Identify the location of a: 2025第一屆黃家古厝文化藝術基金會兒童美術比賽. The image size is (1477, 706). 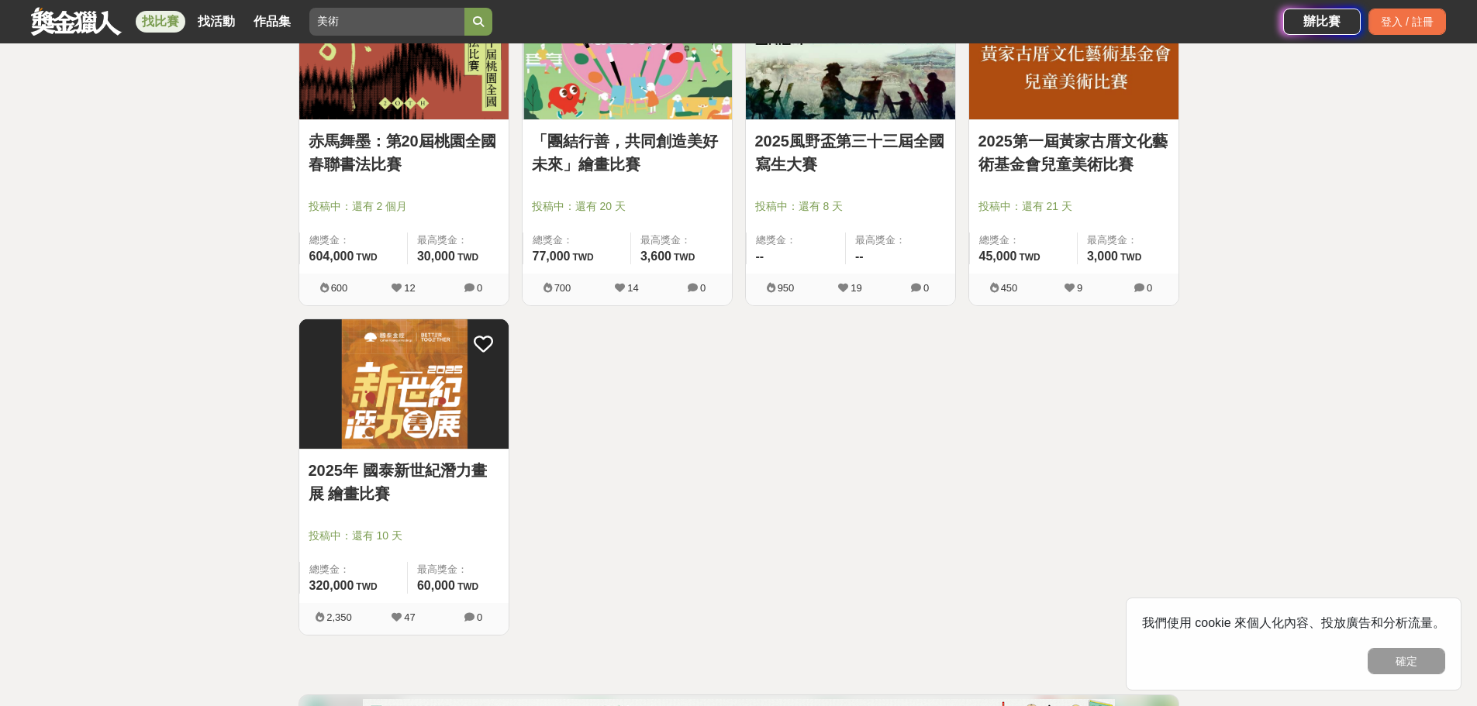
(1074, 153).